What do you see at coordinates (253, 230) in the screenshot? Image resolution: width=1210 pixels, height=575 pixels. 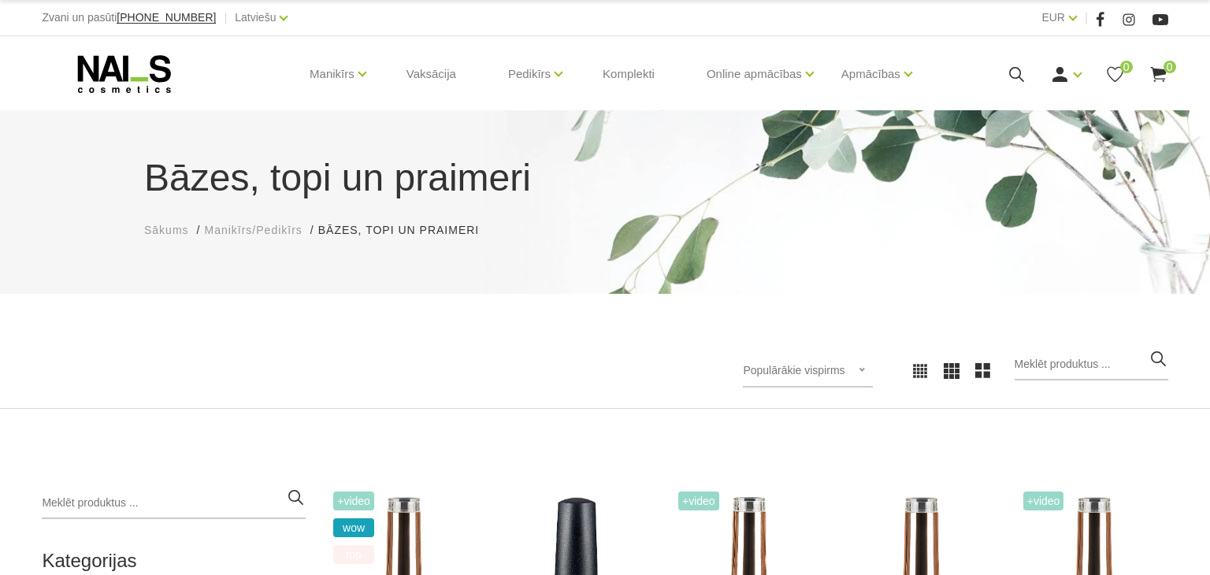 I see `a: Manikīrs/Pedikīrs` at bounding box center [253, 230].